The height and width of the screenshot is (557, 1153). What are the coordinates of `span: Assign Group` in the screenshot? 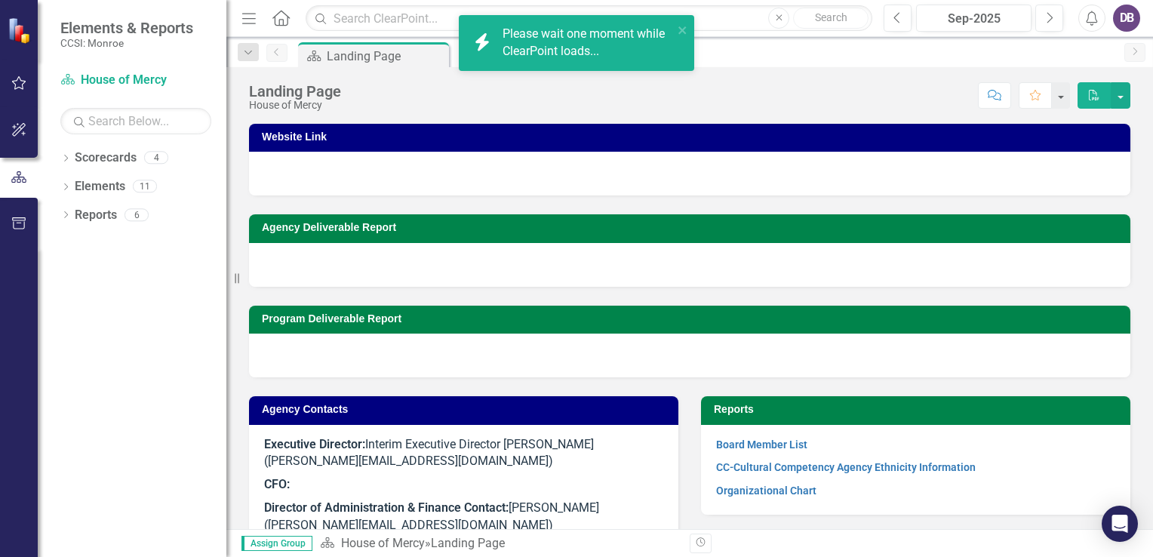 It's located at (277, 543).